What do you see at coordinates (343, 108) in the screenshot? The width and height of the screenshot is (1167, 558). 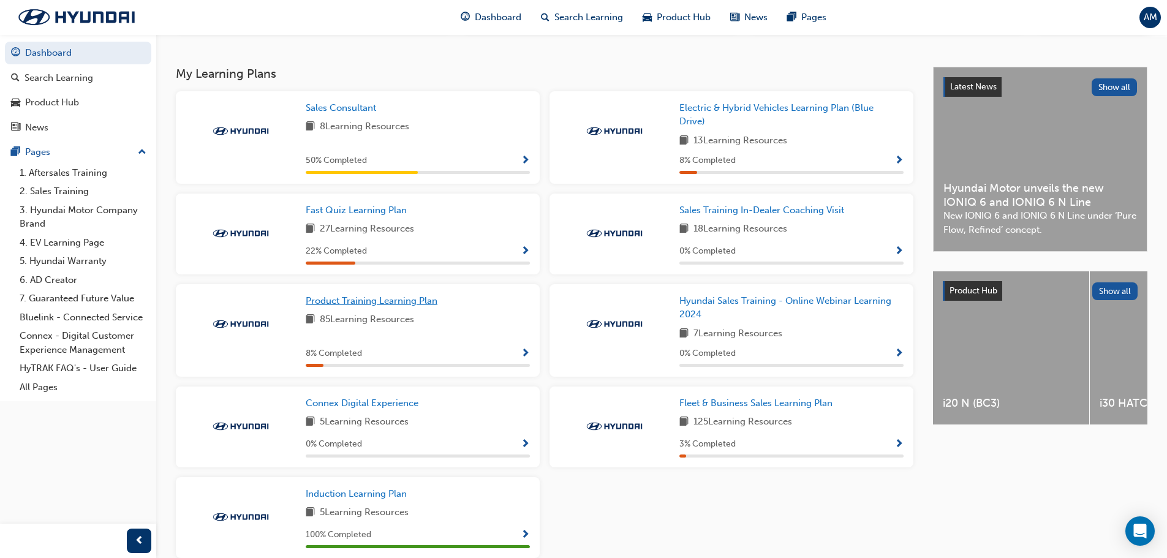 I see `a: Sales Consultant` at bounding box center [343, 108].